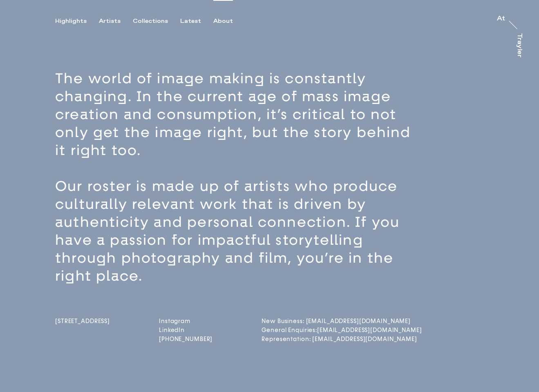 This screenshot has height=392, width=539. What do you see at coordinates (501, 20) in the screenshot?
I see `a: At` at bounding box center [501, 20].